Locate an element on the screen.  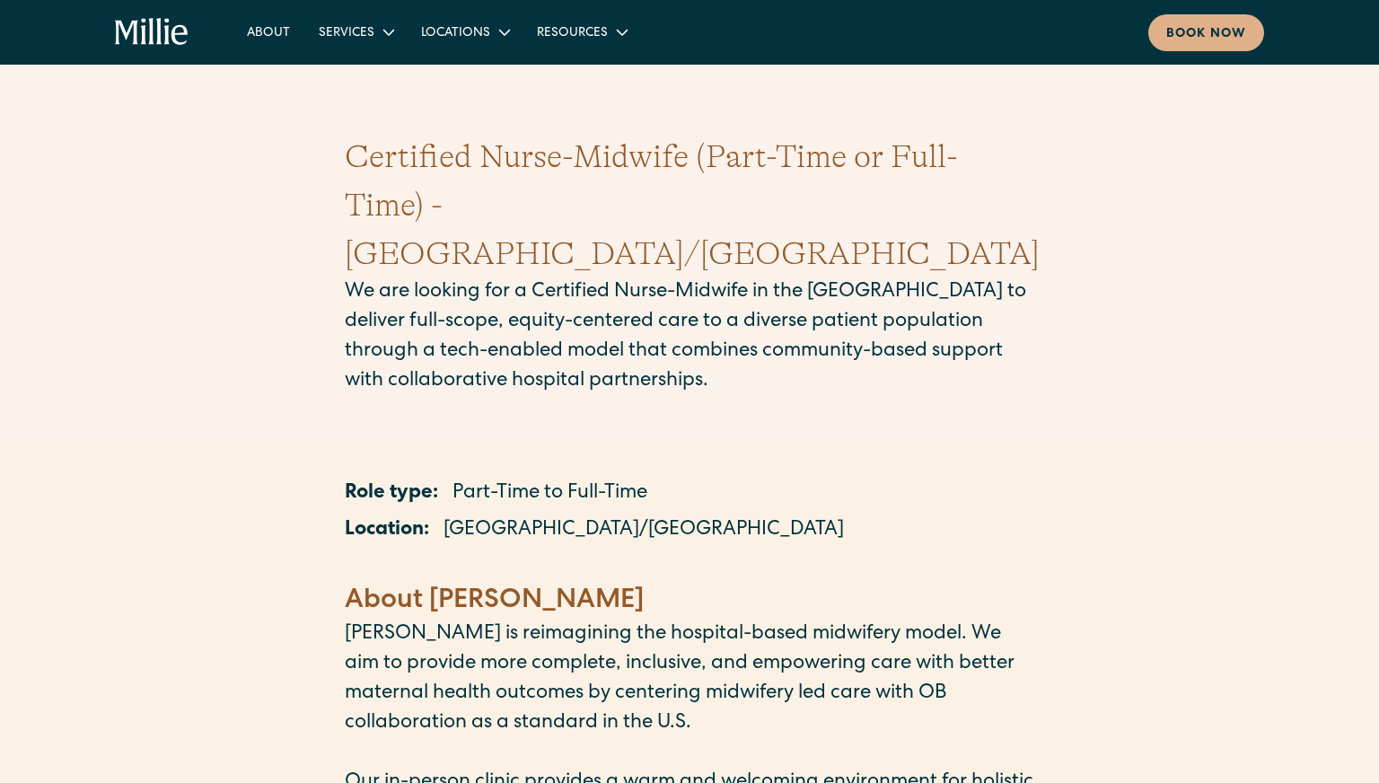
a: About is located at coordinates (268, 31).